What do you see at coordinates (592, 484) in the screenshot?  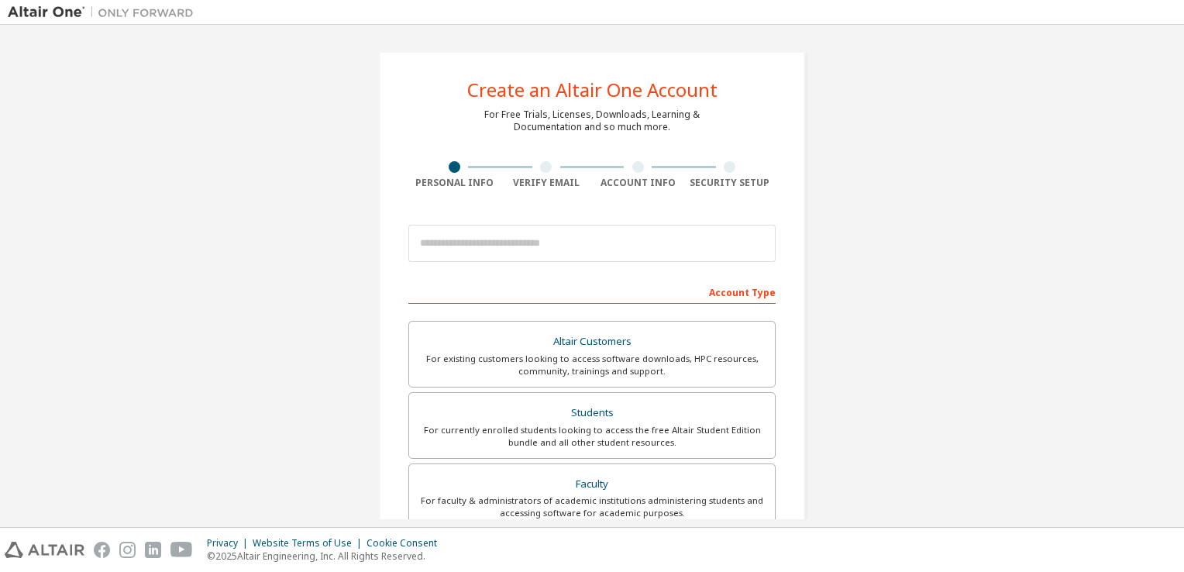 I see `div: Faculty` at bounding box center [592, 484].